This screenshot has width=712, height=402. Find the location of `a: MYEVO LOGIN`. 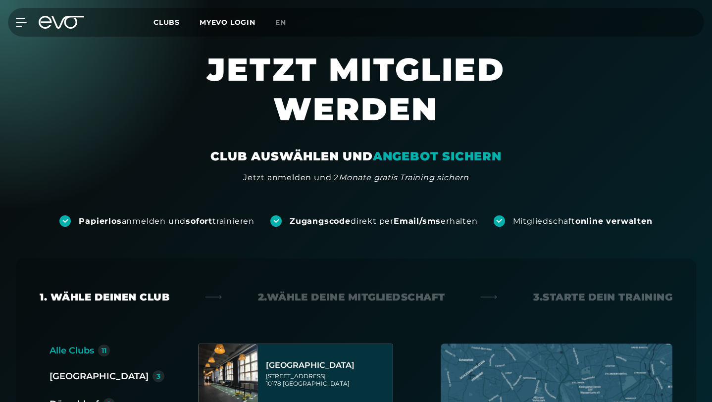

a: MYEVO LOGIN is located at coordinates (227, 22).